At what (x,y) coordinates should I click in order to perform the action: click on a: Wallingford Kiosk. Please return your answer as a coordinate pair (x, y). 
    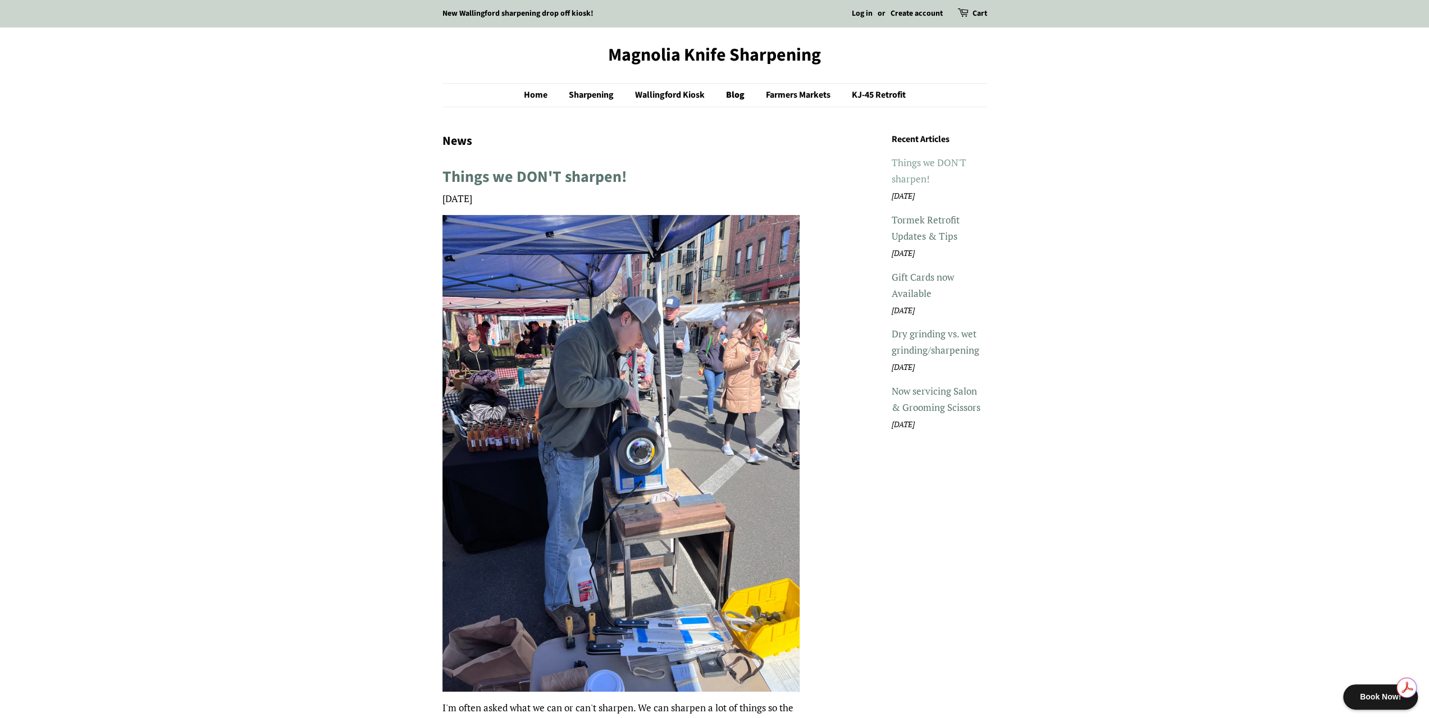
    Looking at the image, I should click on (671, 95).